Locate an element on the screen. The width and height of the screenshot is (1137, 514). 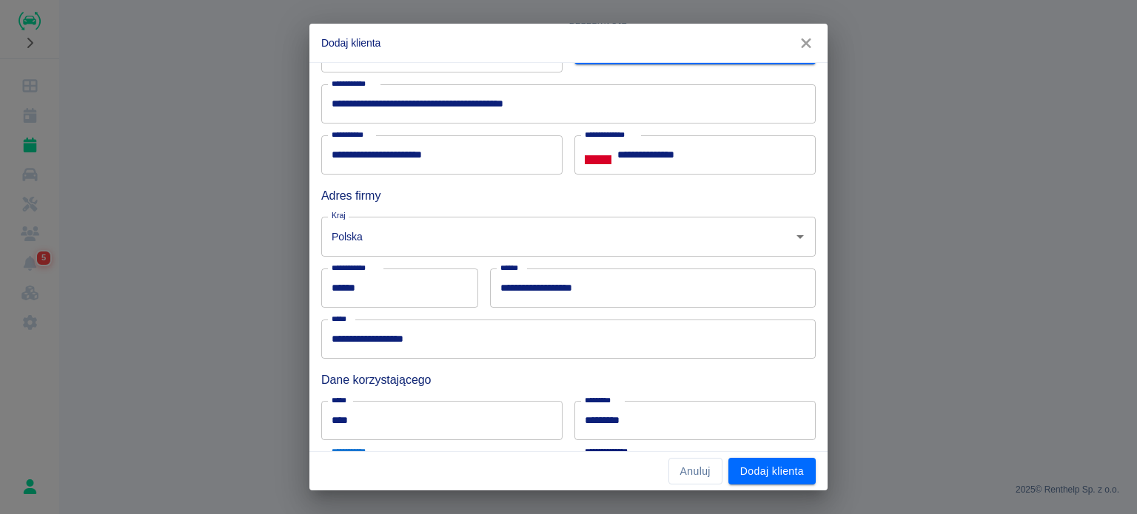
button: Dodaj klienta is located at coordinates (772, 471).